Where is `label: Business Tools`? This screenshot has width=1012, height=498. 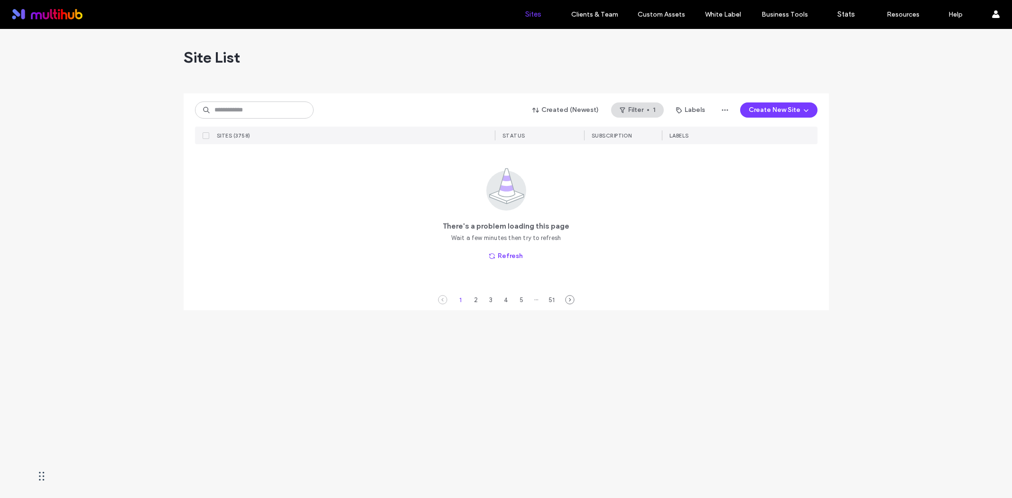 label: Business Tools is located at coordinates (785, 14).